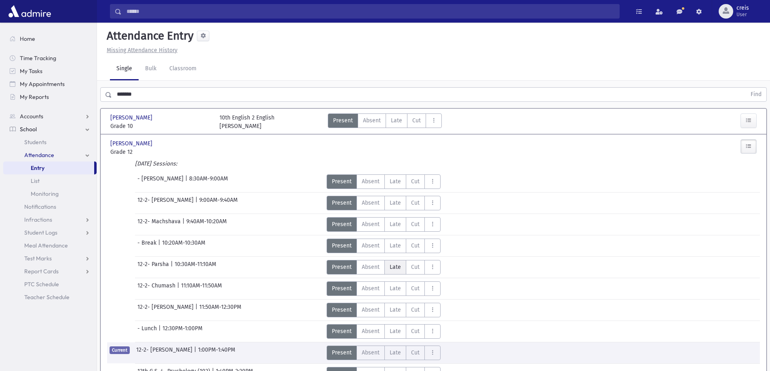  What do you see at coordinates (217, 353) in the screenshot?
I see `span: 1:00PM-1:40PM` at bounding box center [217, 353].